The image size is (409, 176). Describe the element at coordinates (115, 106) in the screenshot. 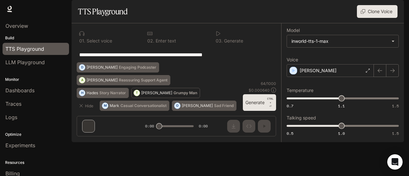

I see `p: Mark` at that location.